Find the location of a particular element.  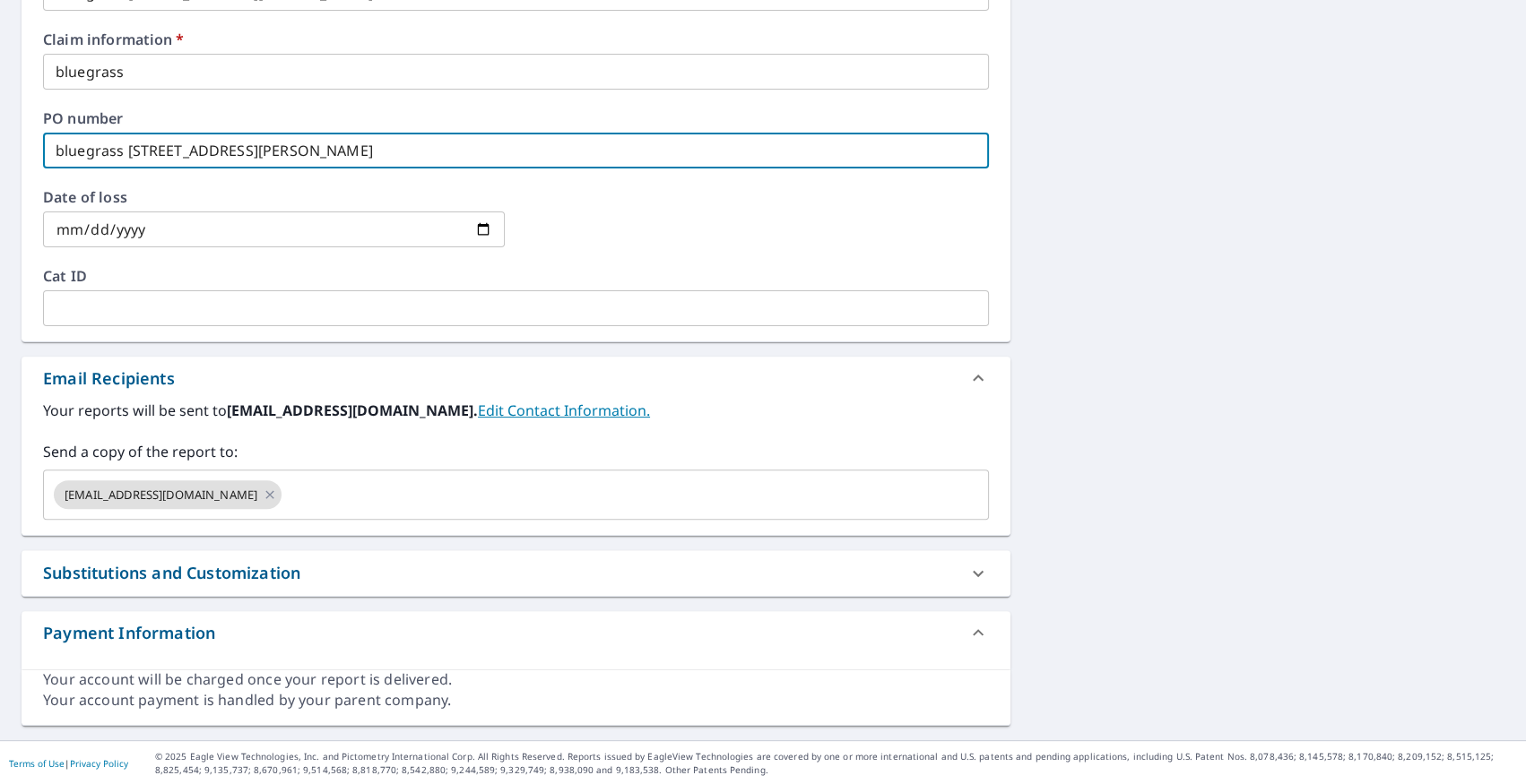

label: Claim information is located at coordinates (516, 40).